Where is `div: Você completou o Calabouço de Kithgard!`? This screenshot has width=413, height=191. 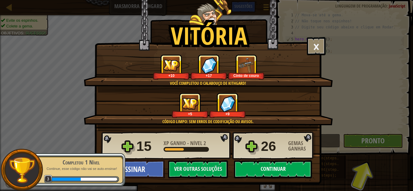 div: Você completou o Calabouço de Kithgard! is located at coordinates (208, 83).